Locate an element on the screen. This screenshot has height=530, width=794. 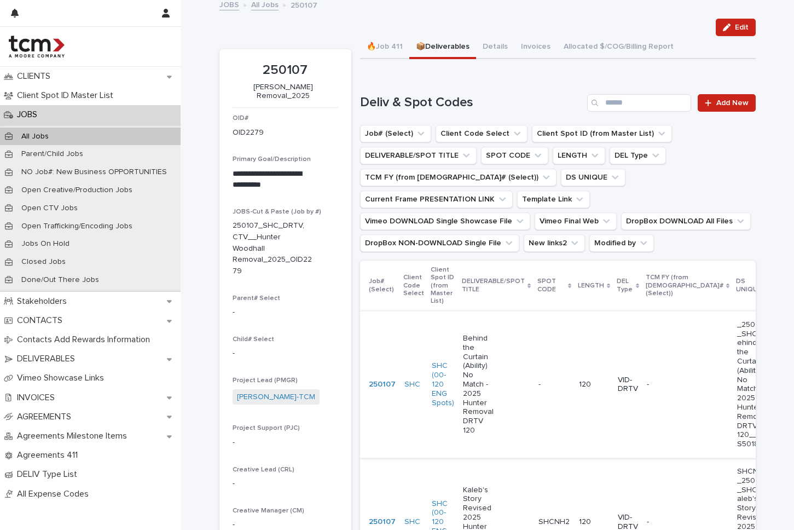
span: Creative Lead (CRL) is located at coordinates (263, 470).